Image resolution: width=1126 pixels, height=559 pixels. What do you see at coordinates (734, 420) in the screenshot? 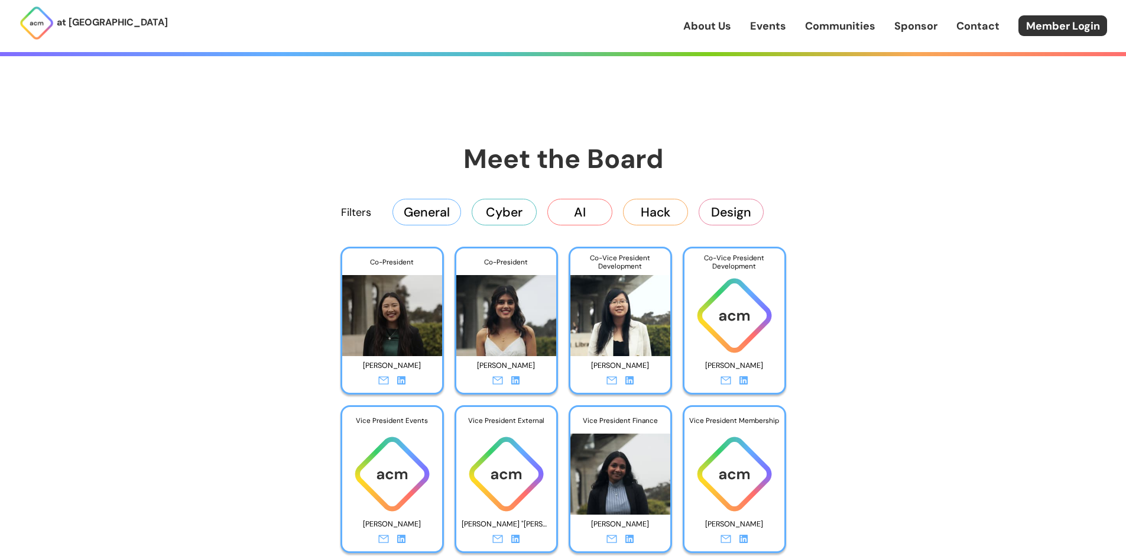
I see `div: Vice President Membership` at bounding box center [734, 420].